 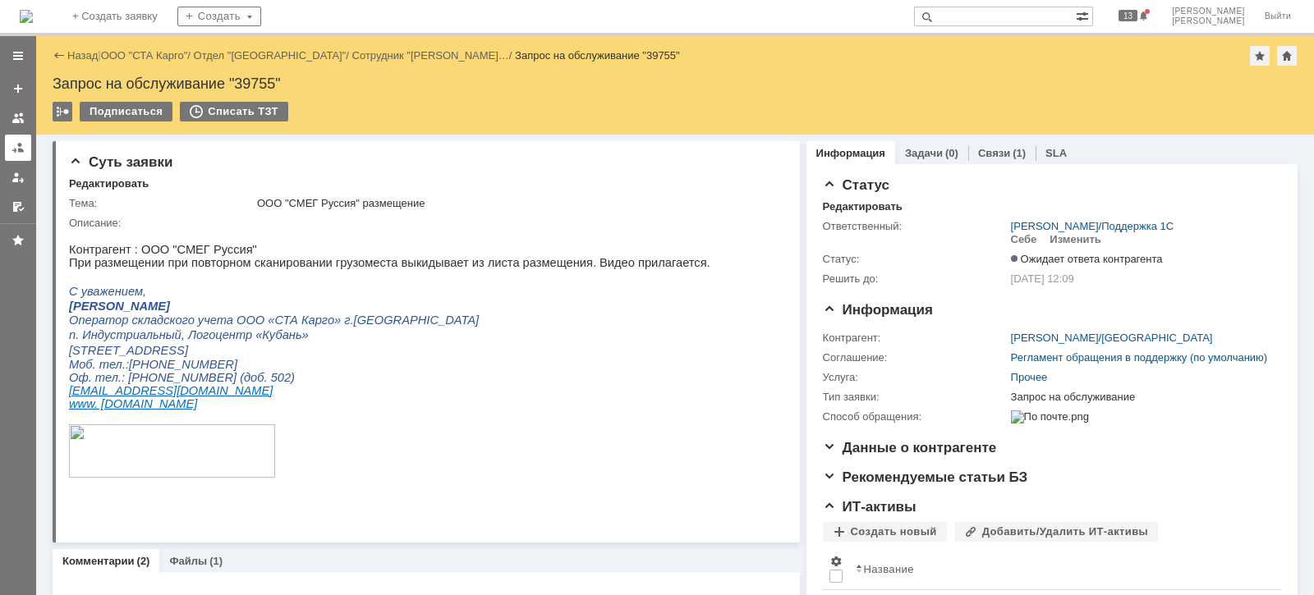 I want to click on div: Запрос на обслуживание, so click(x=1142, y=397).